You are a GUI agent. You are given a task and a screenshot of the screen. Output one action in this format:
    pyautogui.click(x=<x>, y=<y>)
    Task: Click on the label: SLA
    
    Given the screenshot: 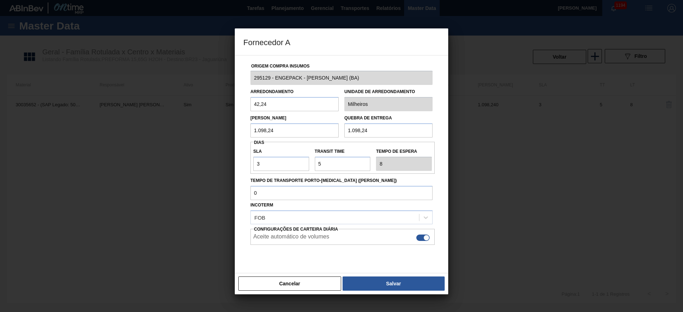 What is the action you would take?
    pyautogui.click(x=281, y=151)
    